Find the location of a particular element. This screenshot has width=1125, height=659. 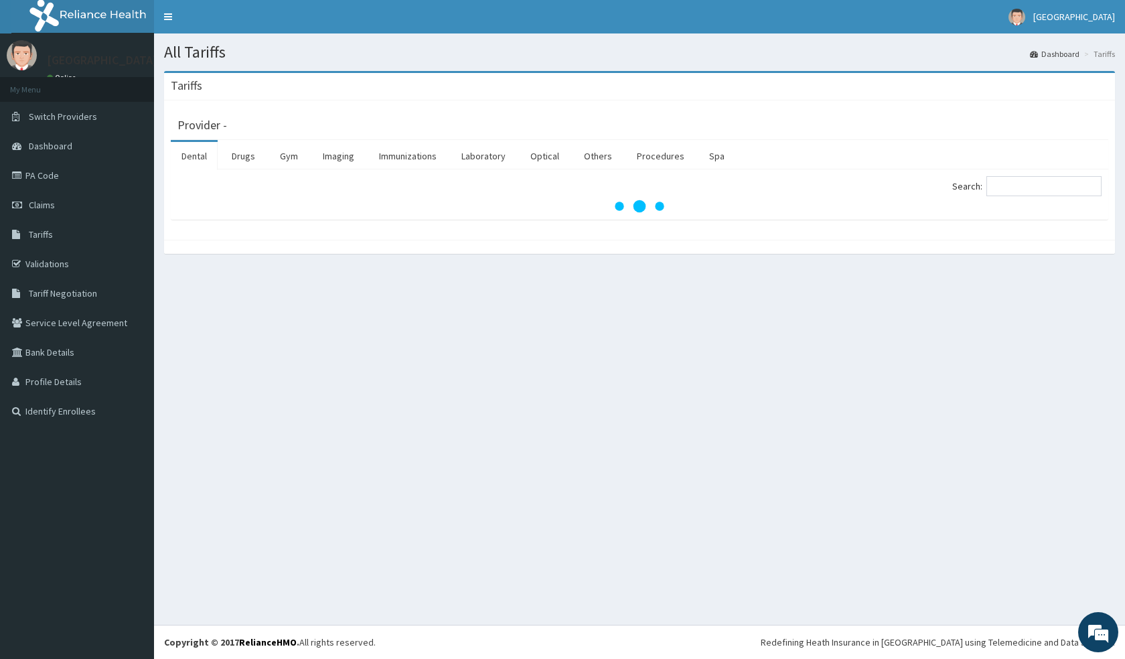

a: Dental is located at coordinates (194, 156).